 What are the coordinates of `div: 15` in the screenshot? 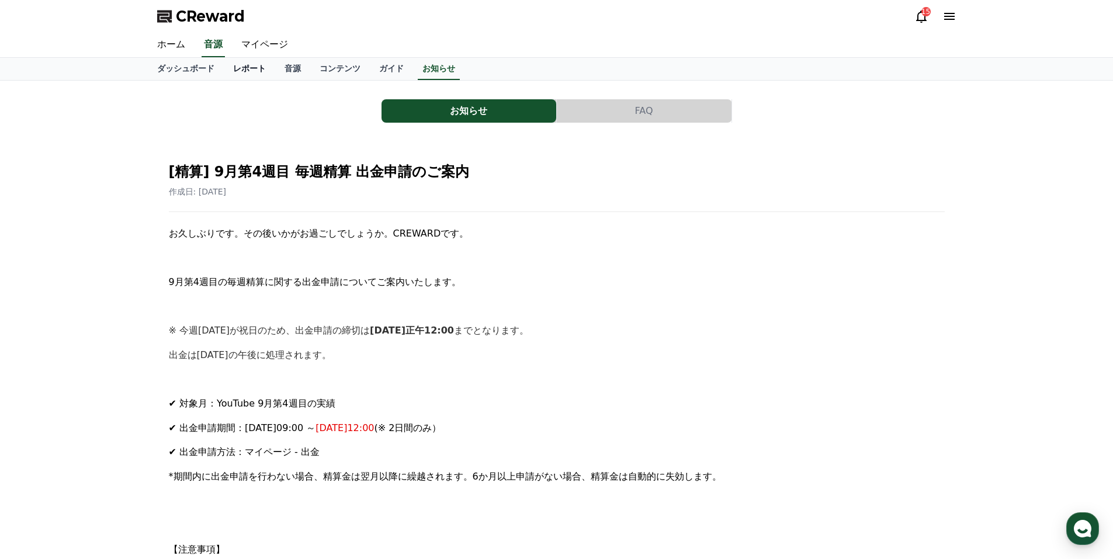 It's located at (926, 12).